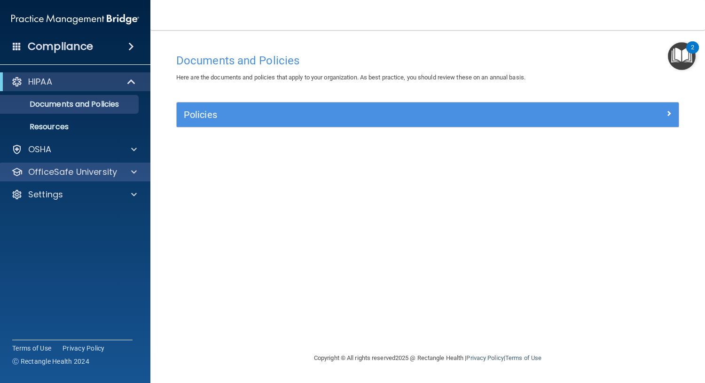 This screenshot has height=383, width=705. What do you see at coordinates (40, 149) in the screenshot?
I see `p: OSHA` at bounding box center [40, 149].